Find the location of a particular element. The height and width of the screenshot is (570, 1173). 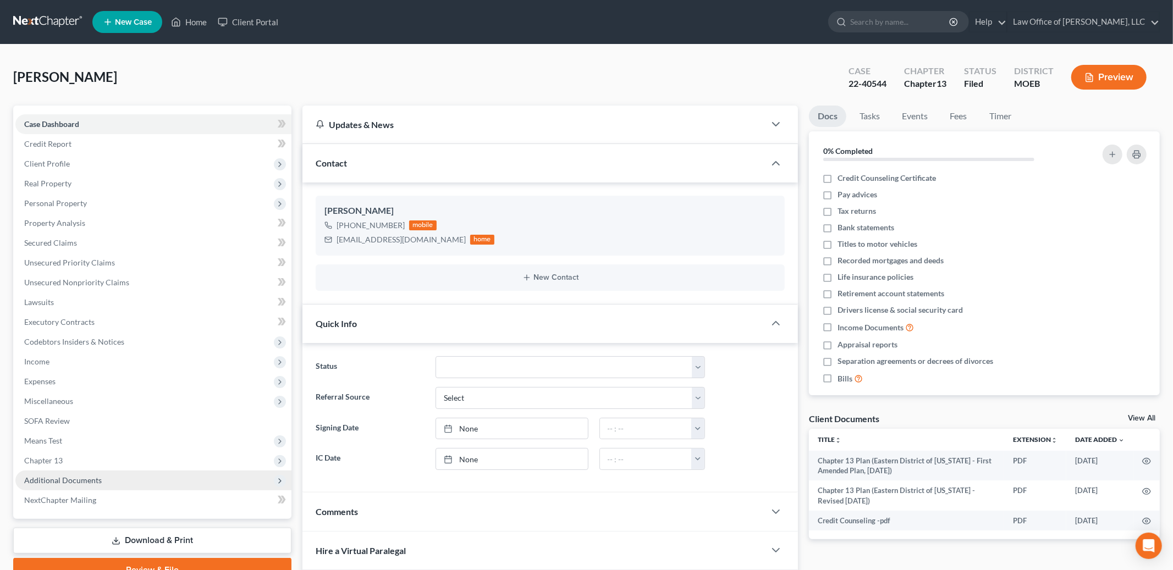

div: Updates & News is located at coordinates (533, 124).